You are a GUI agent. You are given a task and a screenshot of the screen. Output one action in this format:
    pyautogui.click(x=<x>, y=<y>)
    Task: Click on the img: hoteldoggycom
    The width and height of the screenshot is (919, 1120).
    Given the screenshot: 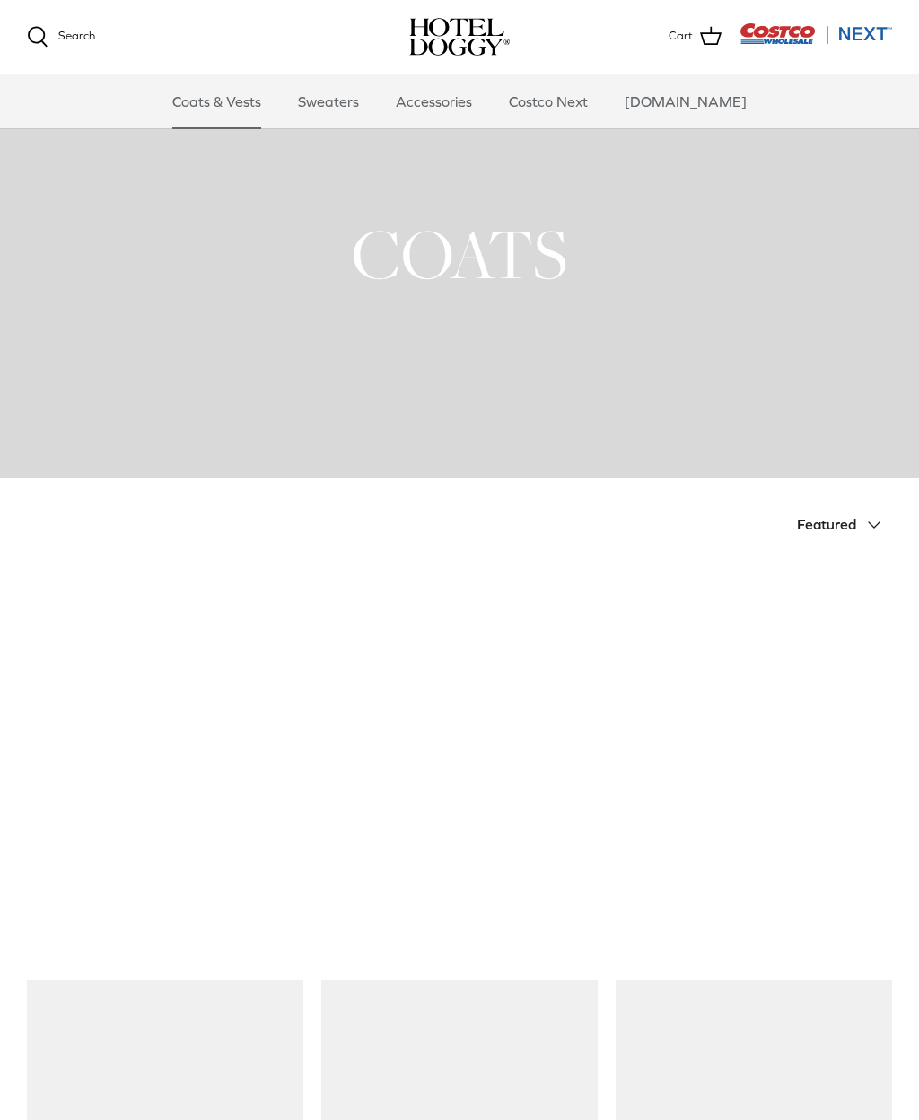 What is the action you would take?
    pyautogui.click(x=459, y=37)
    